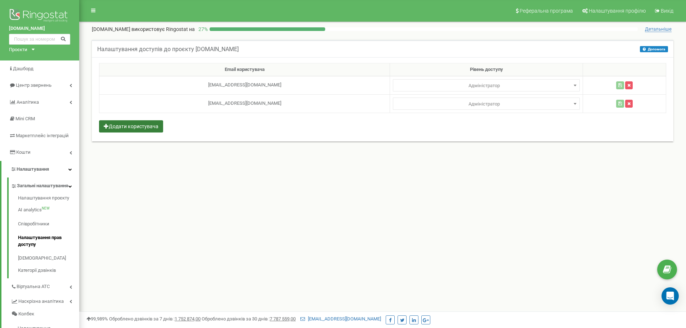 This screenshot has height=328, width=686. I want to click on a: Налаштування, so click(40, 169).